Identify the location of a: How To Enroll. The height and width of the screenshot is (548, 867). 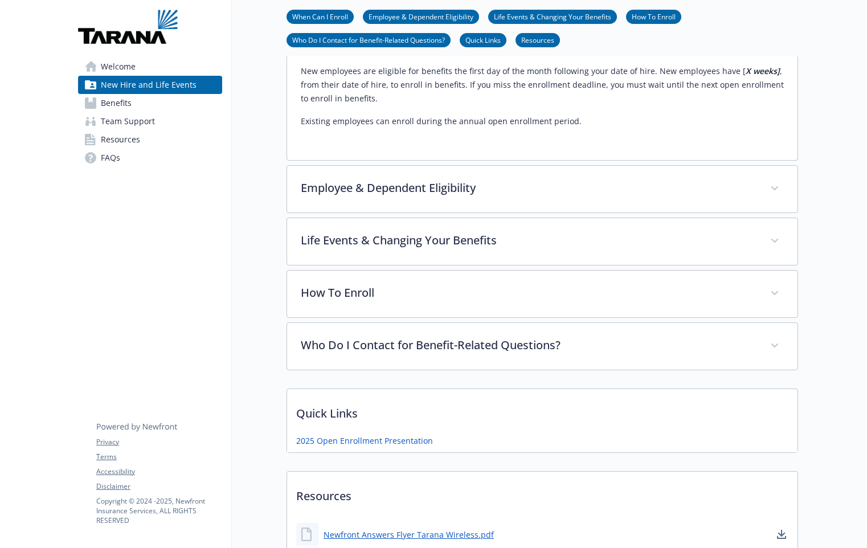
(653, 16).